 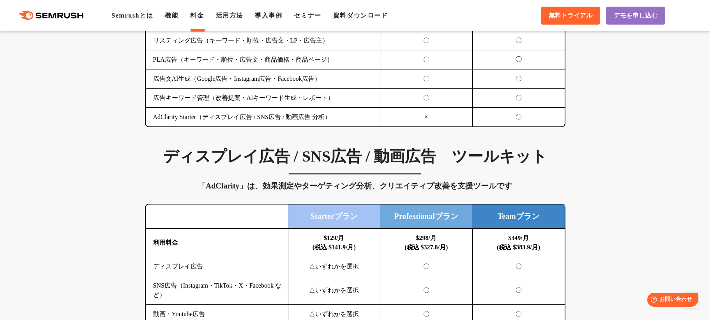 What do you see at coordinates (263, 117) in the screenshot?
I see `td: AdClarity Starter（ディスプレイ広告 / SNS広告 / 動画広告 分析）` at bounding box center [263, 117].